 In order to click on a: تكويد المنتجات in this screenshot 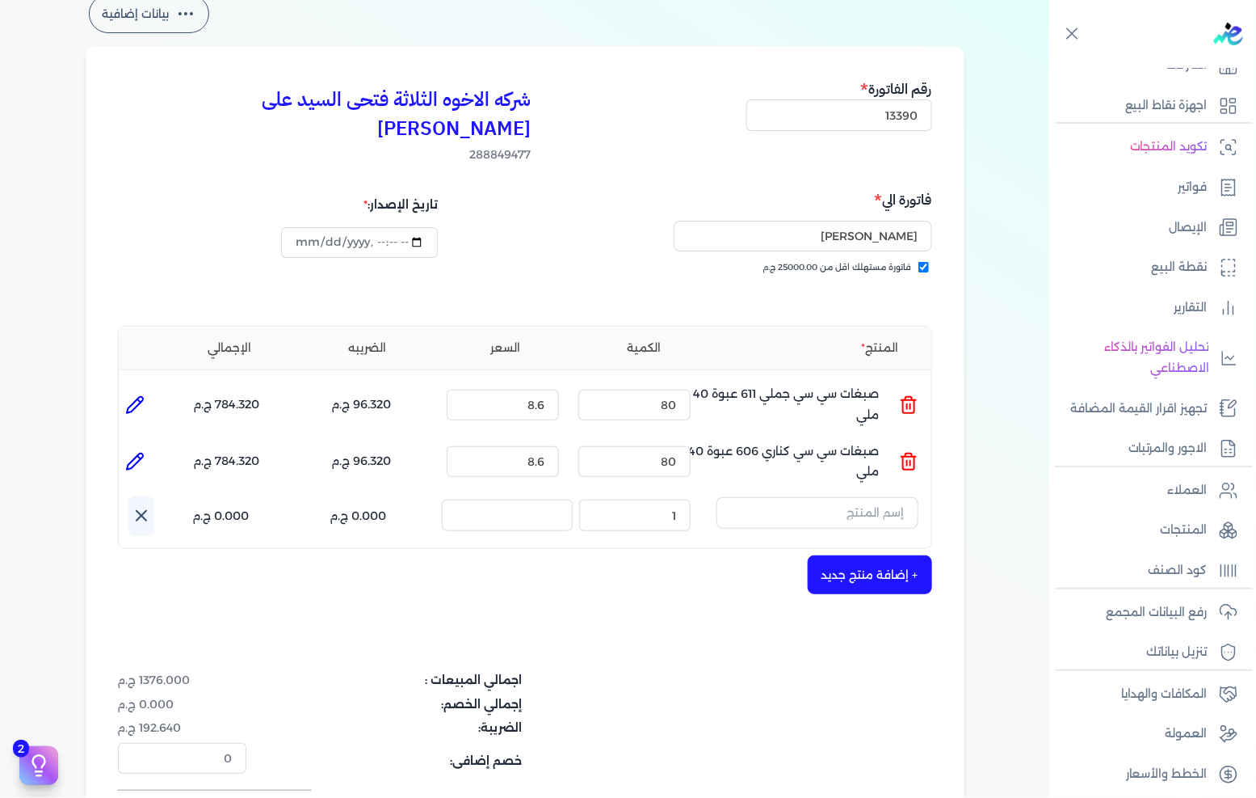, I will do `click(1148, 147)`.